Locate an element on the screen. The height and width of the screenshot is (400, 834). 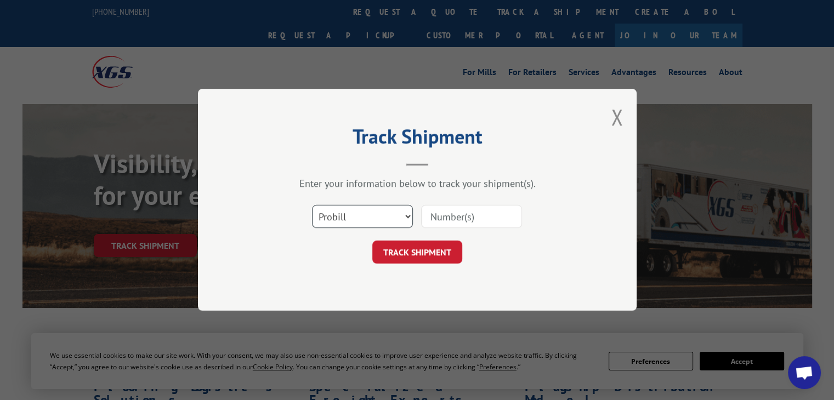
div: Enter your information below to track your shipment(s). is located at coordinates (417, 184).